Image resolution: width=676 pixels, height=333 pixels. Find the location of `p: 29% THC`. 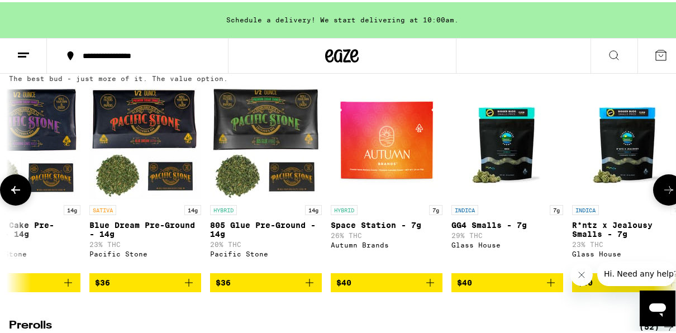

p: 29% THC is located at coordinates (508, 233).